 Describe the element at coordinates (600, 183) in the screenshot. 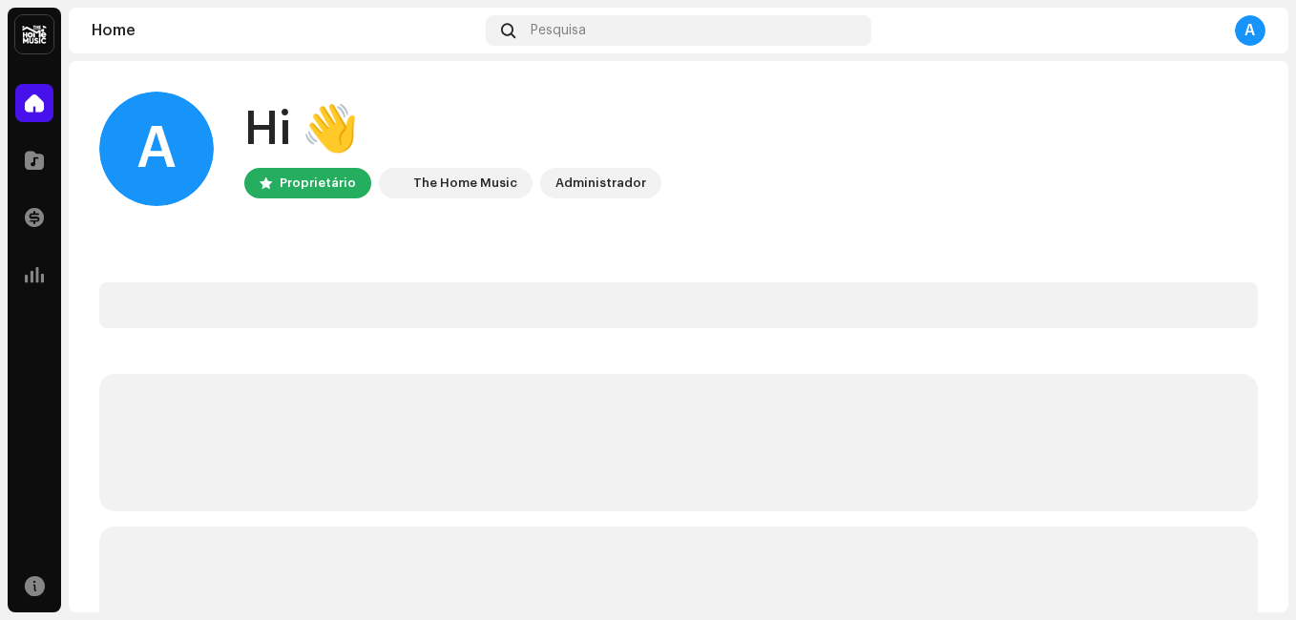

I see `div: Administrador` at that location.